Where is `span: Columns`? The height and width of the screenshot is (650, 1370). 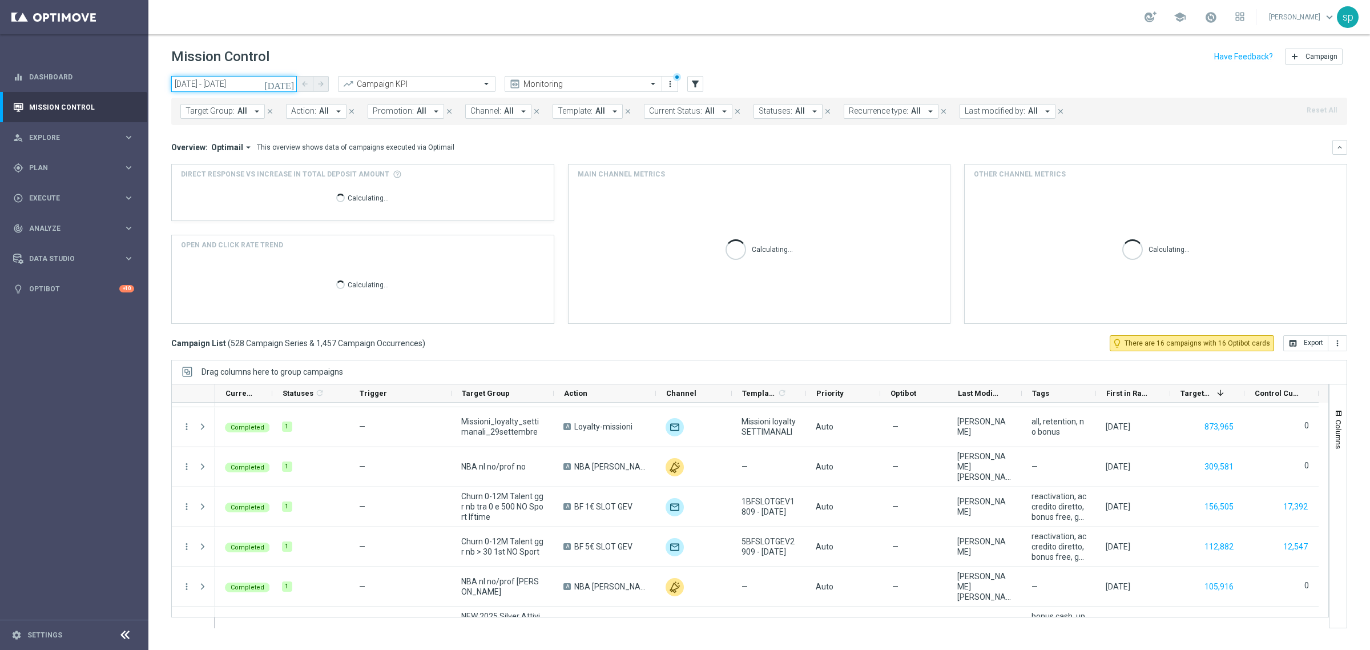 span: Columns is located at coordinates (1338, 434).